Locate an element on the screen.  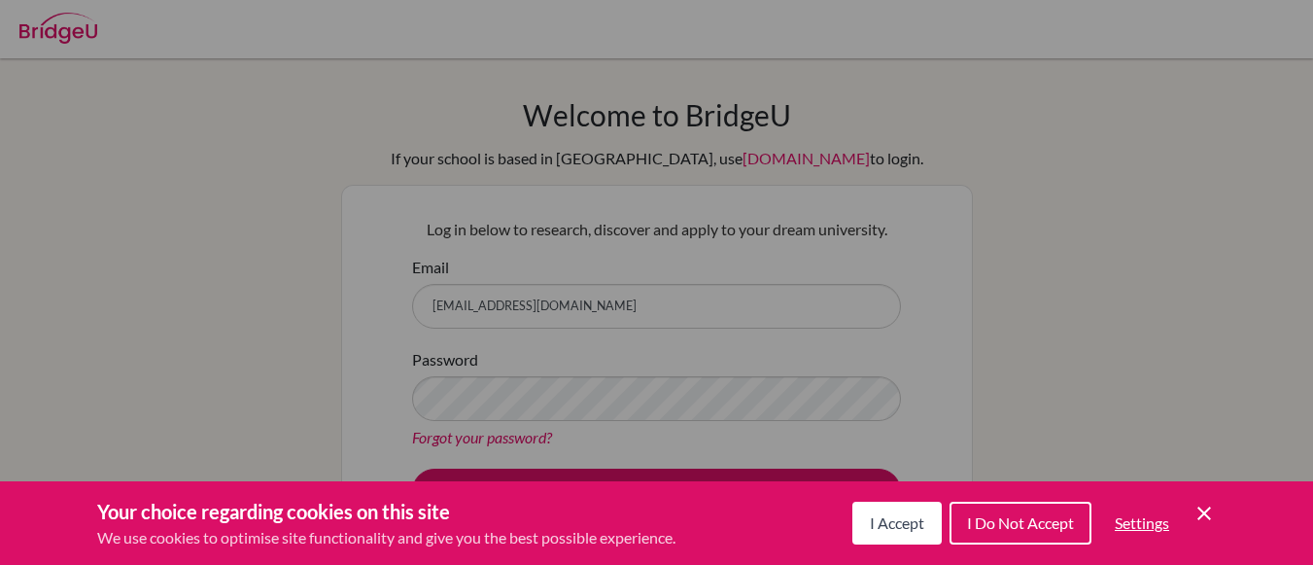
button: Settings is located at coordinates (1142, 523).